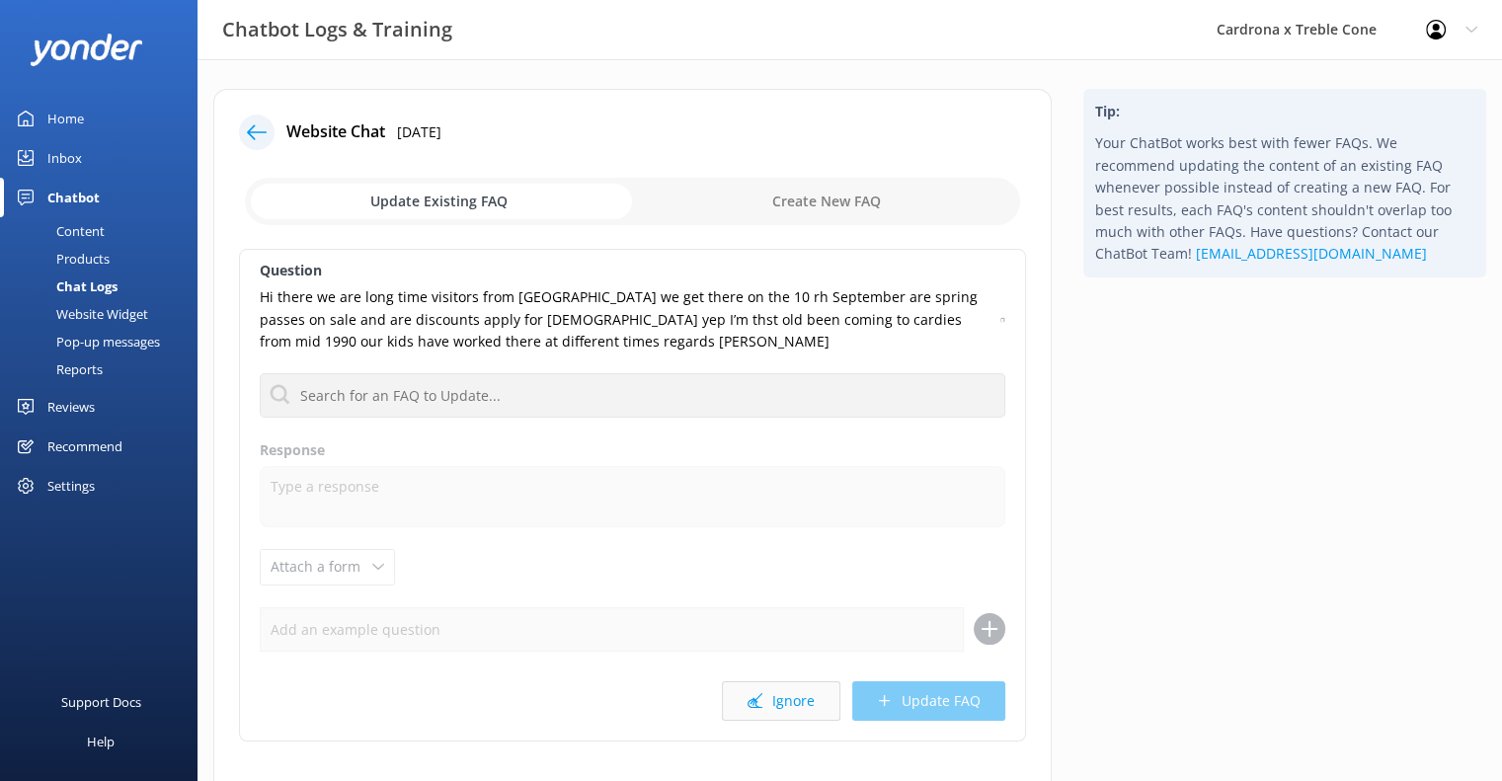 The width and height of the screenshot is (1502, 781). What do you see at coordinates (337, 30) in the screenshot?
I see `h3: Chatbot Logs & Training` at bounding box center [337, 30].